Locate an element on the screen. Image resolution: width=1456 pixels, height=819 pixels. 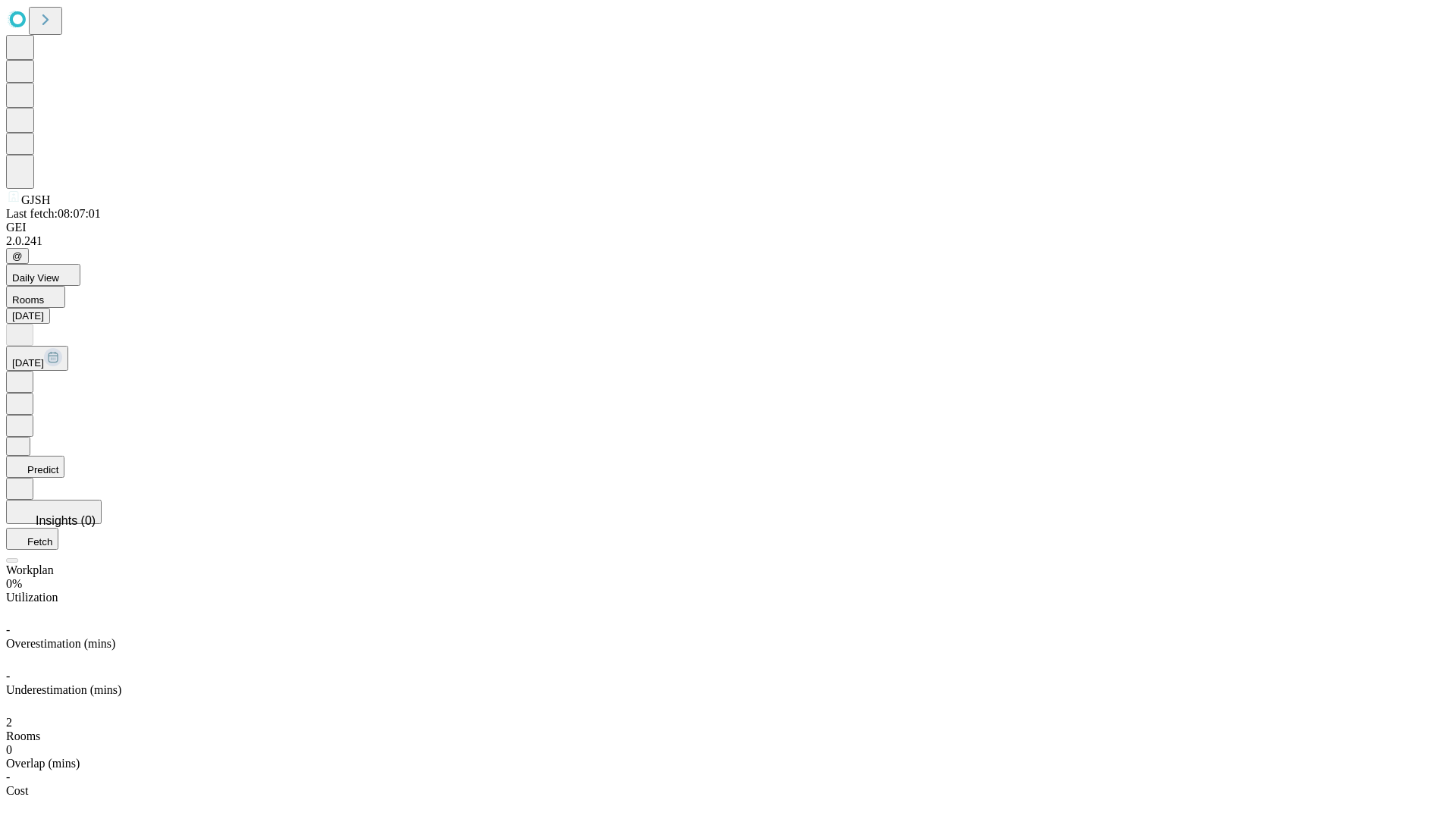
div: GEI is located at coordinates (728, 228).